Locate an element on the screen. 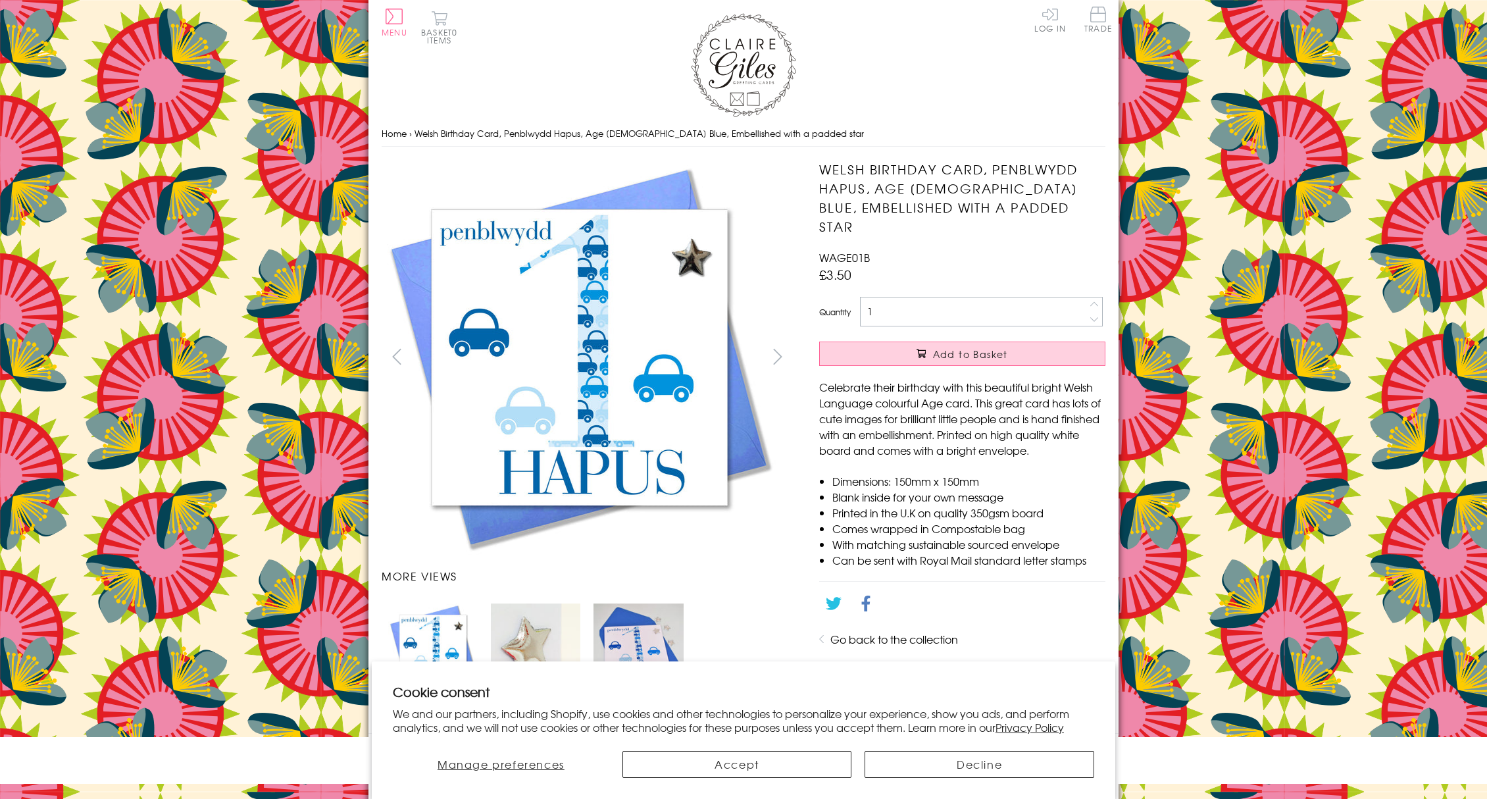 The width and height of the screenshot is (1487, 799). li: Printed in the U.K on quality 350gsm board is located at coordinates (968, 512).